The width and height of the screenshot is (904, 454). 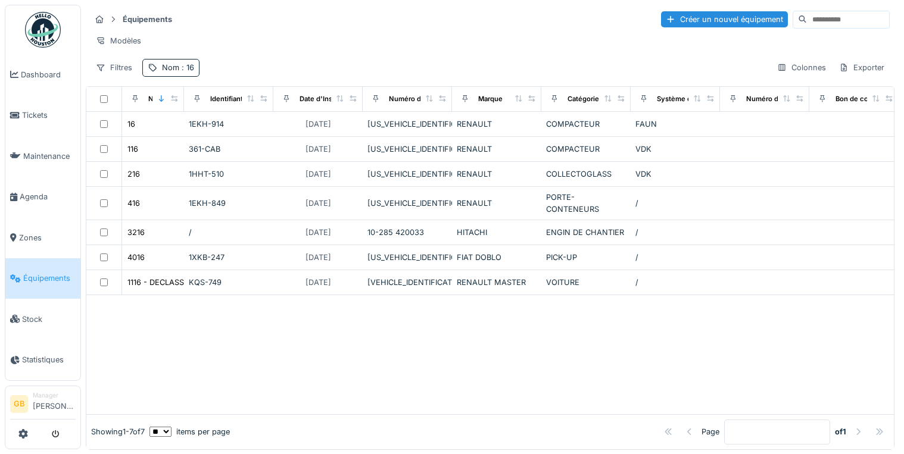 What do you see at coordinates (186, 67) in the screenshot?
I see `span: : 16` at bounding box center [186, 67].